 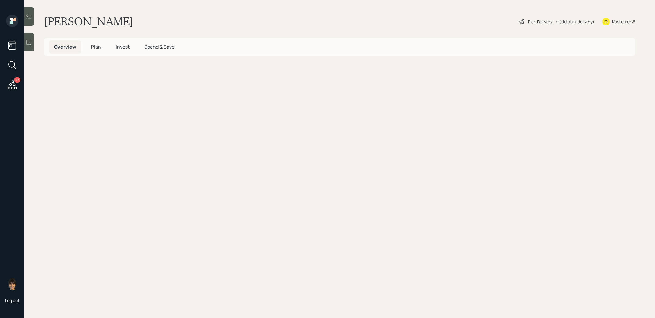 What do you see at coordinates (65, 47) in the screenshot?
I see `span: Overview` at bounding box center [65, 47].